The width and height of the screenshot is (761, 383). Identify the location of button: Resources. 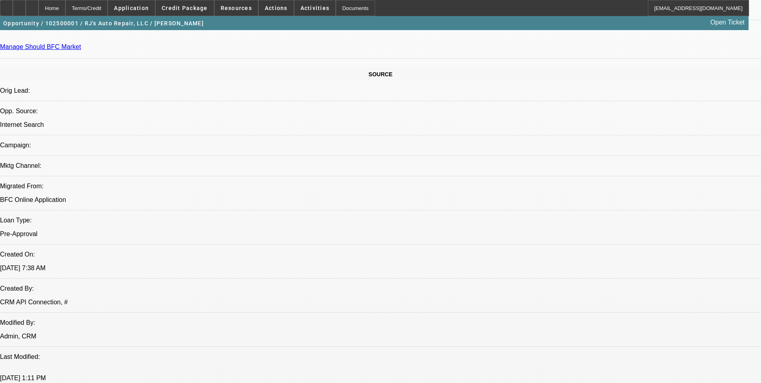
(236, 8).